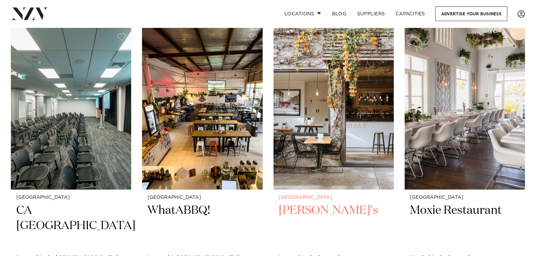  What do you see at coordinates (411, 14) in the screenshot?
I see `a: Capacities` at bounding box center [411, 14].